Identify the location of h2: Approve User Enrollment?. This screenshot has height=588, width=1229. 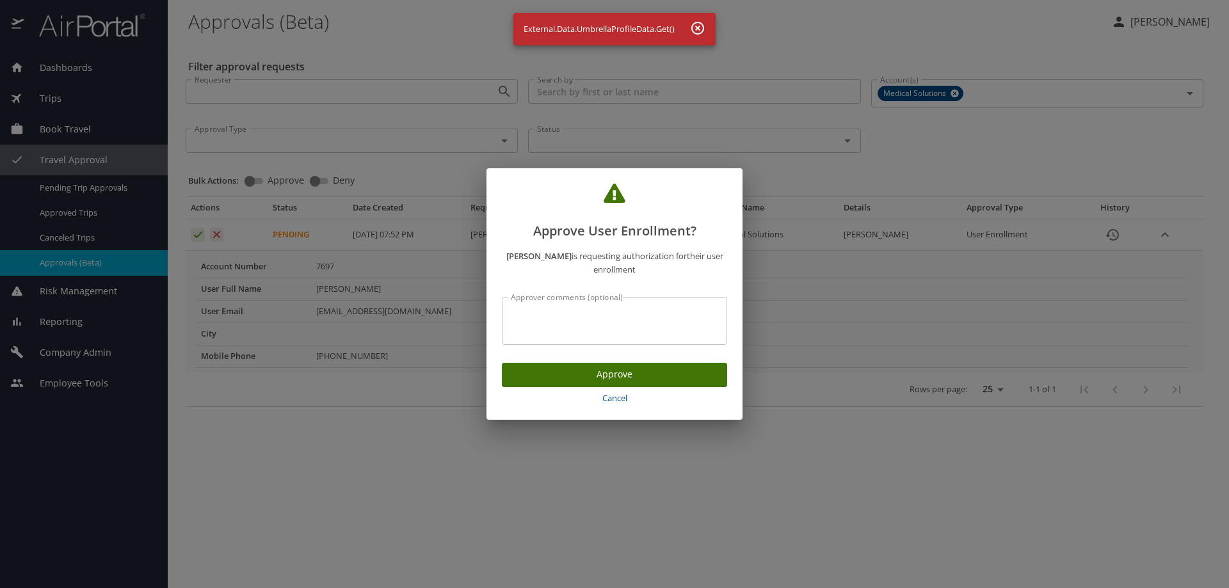
(615, 213).